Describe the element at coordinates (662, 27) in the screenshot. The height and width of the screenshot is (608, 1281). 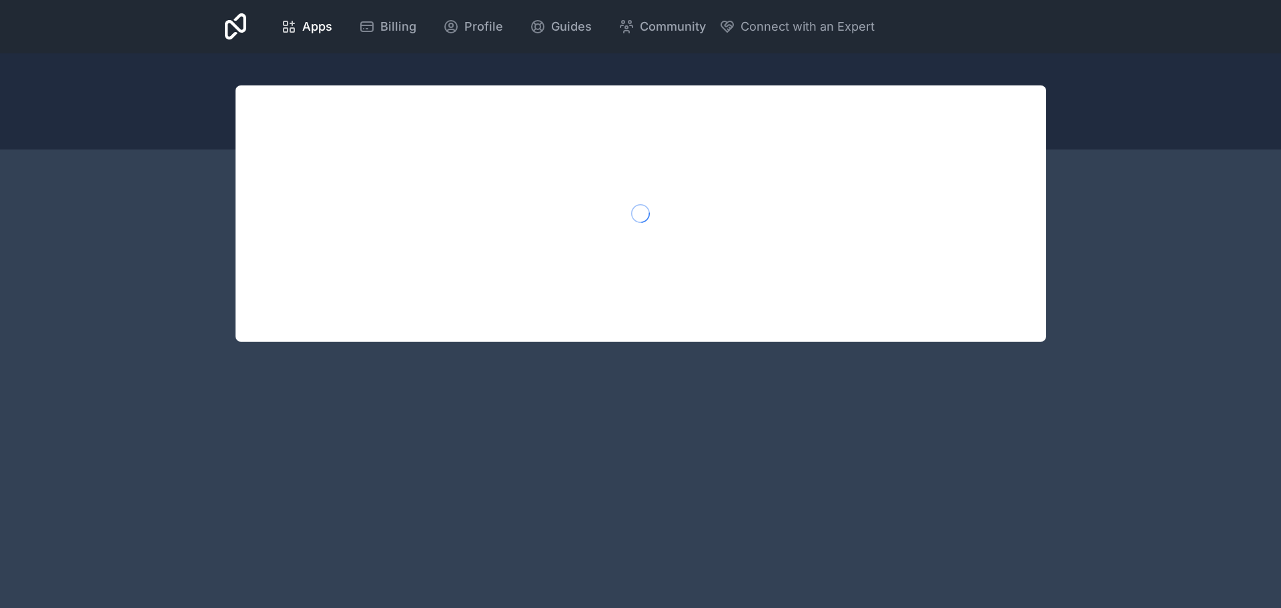
I see `a: Community` at that location.